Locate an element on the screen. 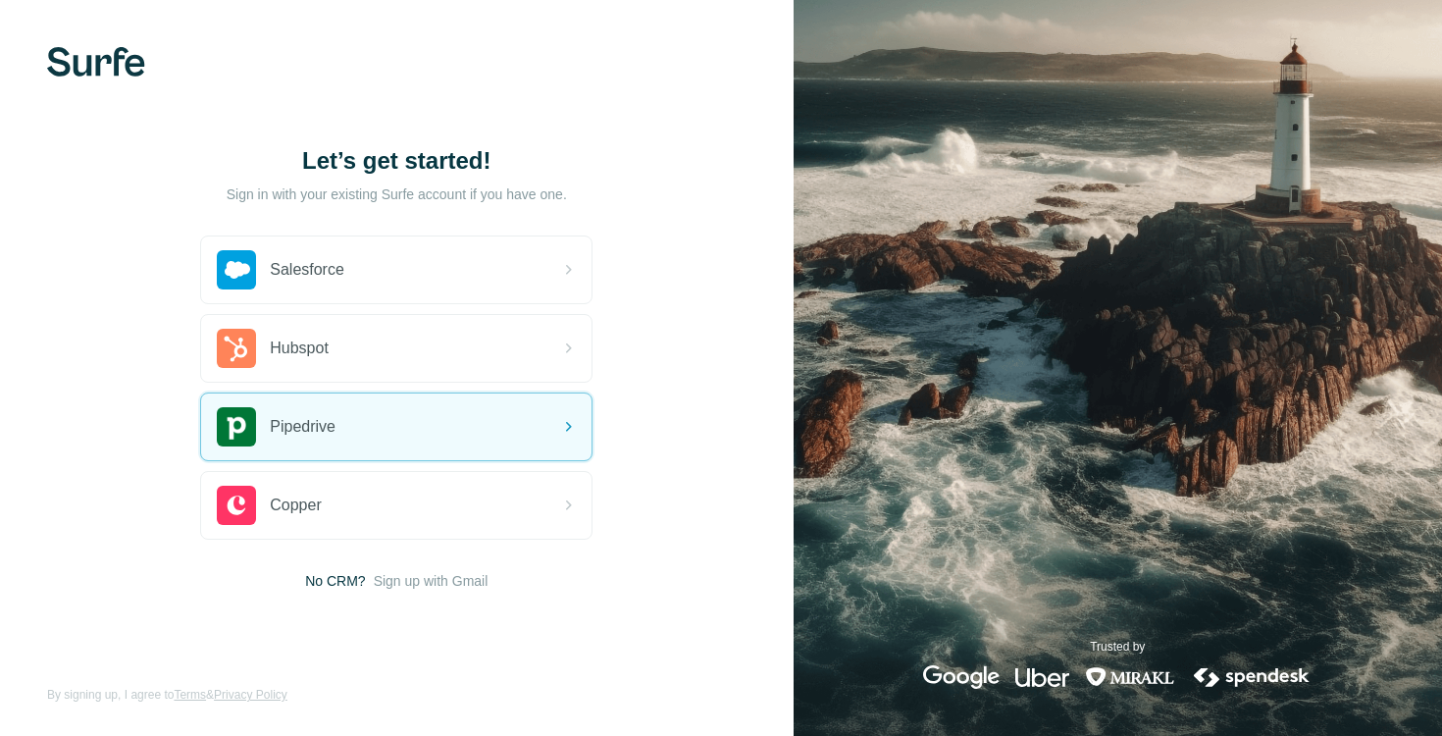  img: uber's logo is located at coordinates (1042, 677).